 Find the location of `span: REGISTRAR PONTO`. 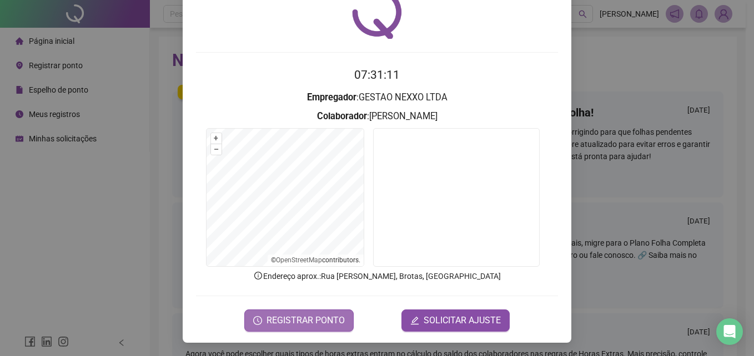

span: REGISTRAR PONTO is located at coordinates (305, 321).